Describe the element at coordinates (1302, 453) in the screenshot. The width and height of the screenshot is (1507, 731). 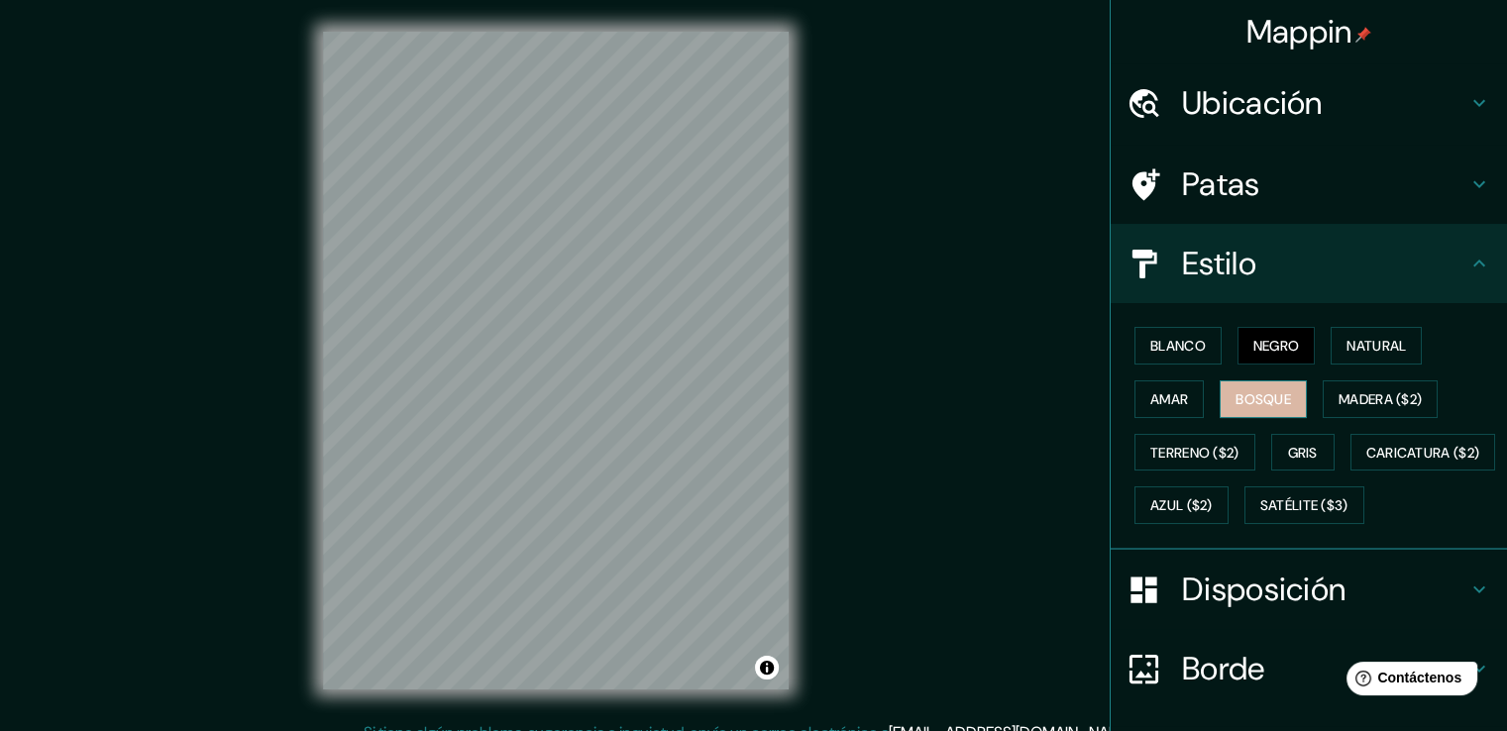
I see `font: Gris` at that location.